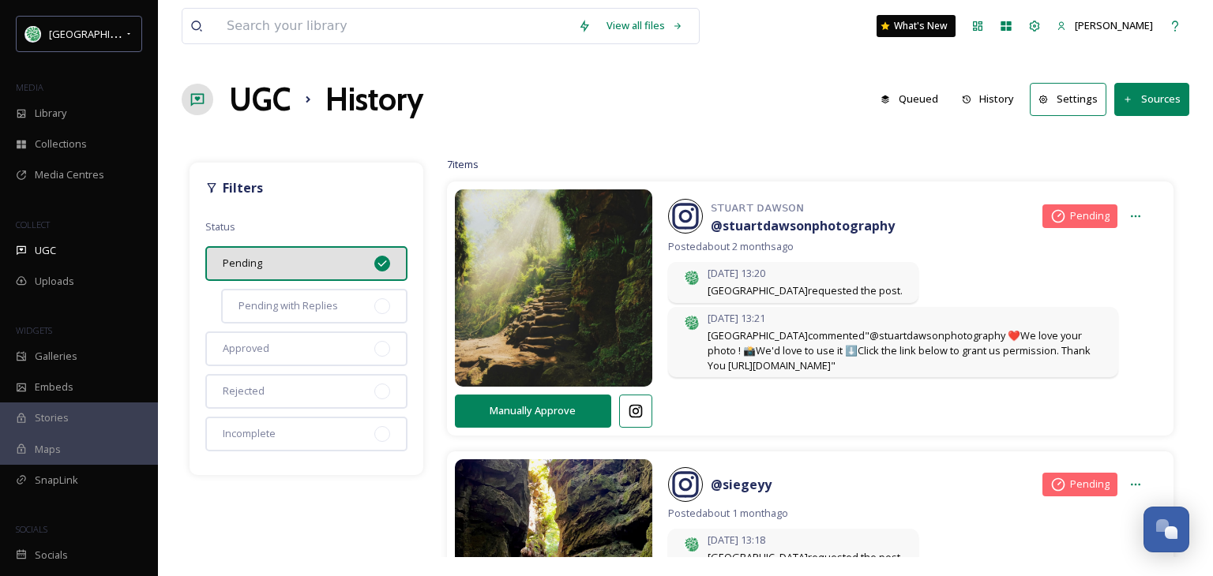 This screenshot has height=576, width=1213. I want to click on span: Stories, so click(51, 418).